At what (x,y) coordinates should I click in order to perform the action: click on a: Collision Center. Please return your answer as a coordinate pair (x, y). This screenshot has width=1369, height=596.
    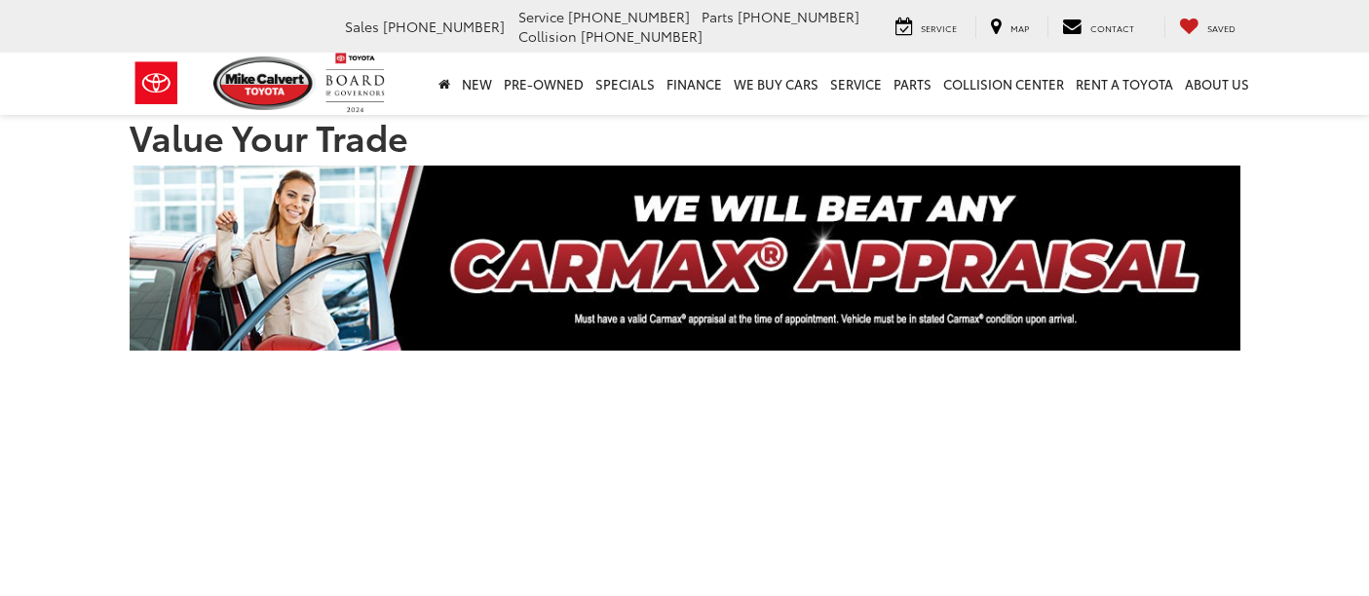
    Looking at the image, I should click on (1003, 84).